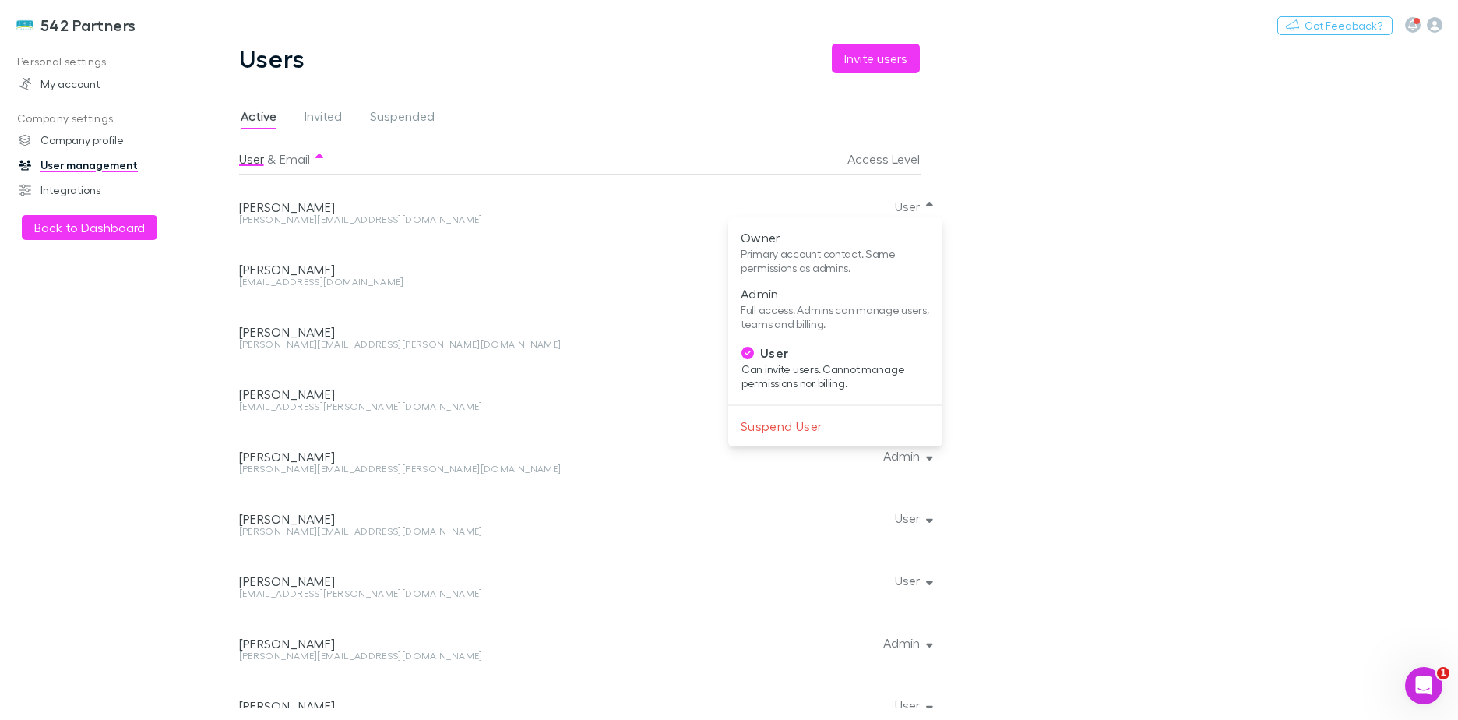  Describe the element at coordinates (835, 317) in the screenshot. I see `p: Full access. Admins can manage users, teams and billing.` at that location.